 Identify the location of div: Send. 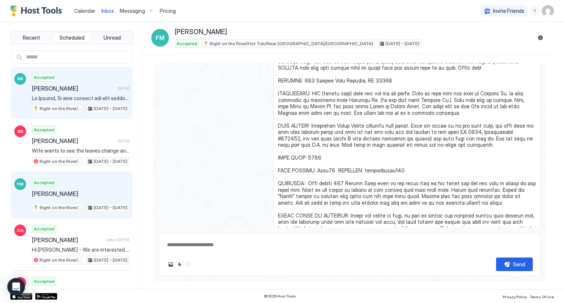
(518, 264).